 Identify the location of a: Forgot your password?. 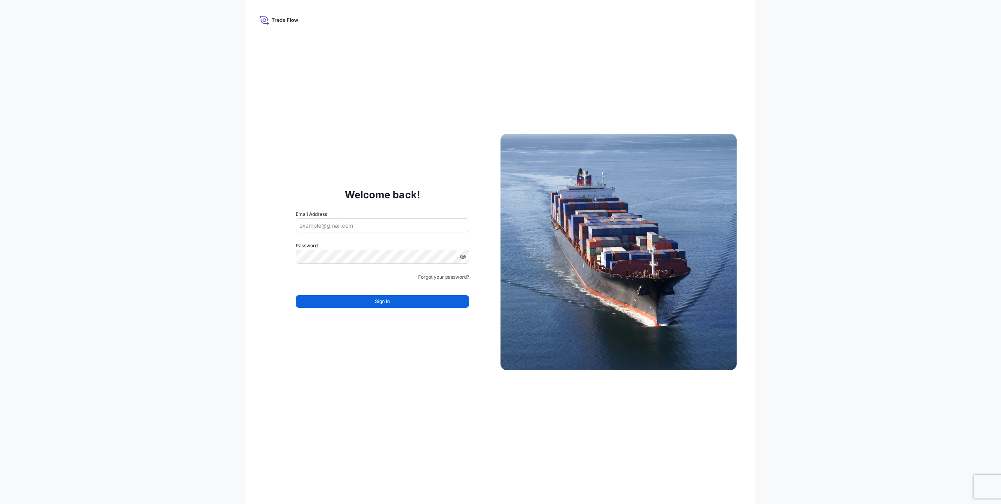
(444, 277).